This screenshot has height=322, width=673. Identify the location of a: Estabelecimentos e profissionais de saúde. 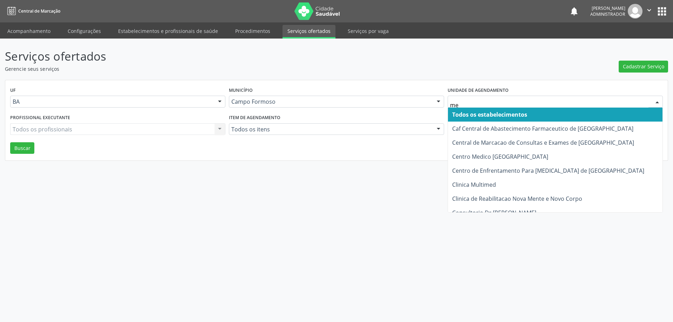
(168, 31).